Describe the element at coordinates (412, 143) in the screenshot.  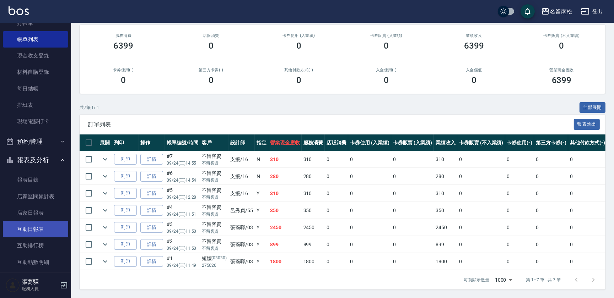
I see `th: 卡券販賣 (入業績)` at that location.